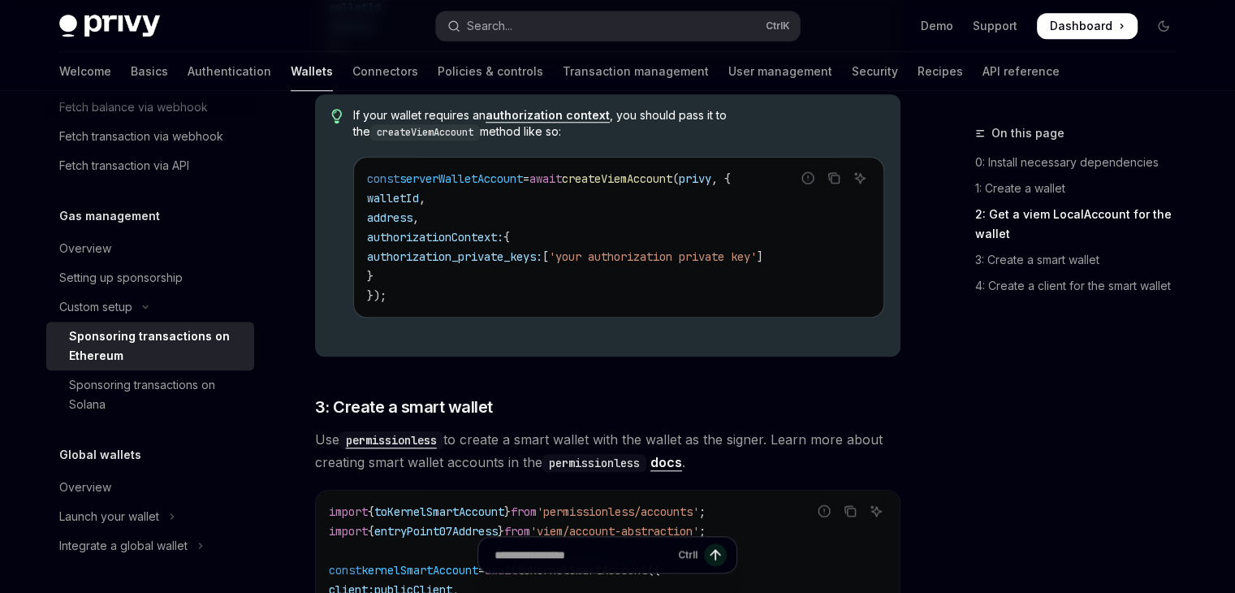 The image size is (1235, 593). I want to click on a: Authentication, so click(229, 71).